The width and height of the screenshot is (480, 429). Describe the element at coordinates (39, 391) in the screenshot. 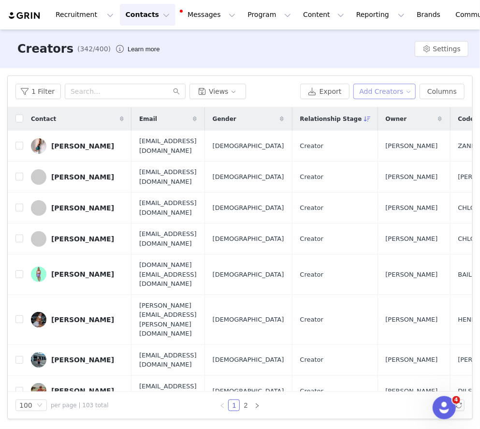

I see `img: 1ebb55c0-6a93-4855-8a7d-474fb9717a3a.jpg` at that location.